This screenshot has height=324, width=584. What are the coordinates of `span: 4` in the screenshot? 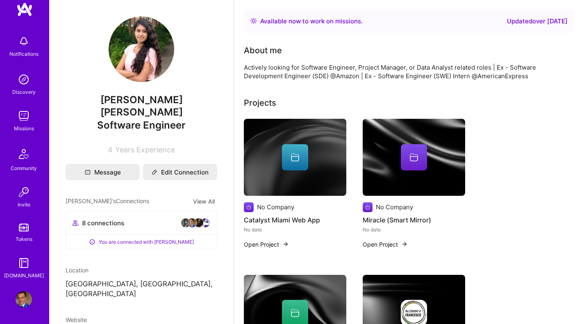 It's located at (110, 150).